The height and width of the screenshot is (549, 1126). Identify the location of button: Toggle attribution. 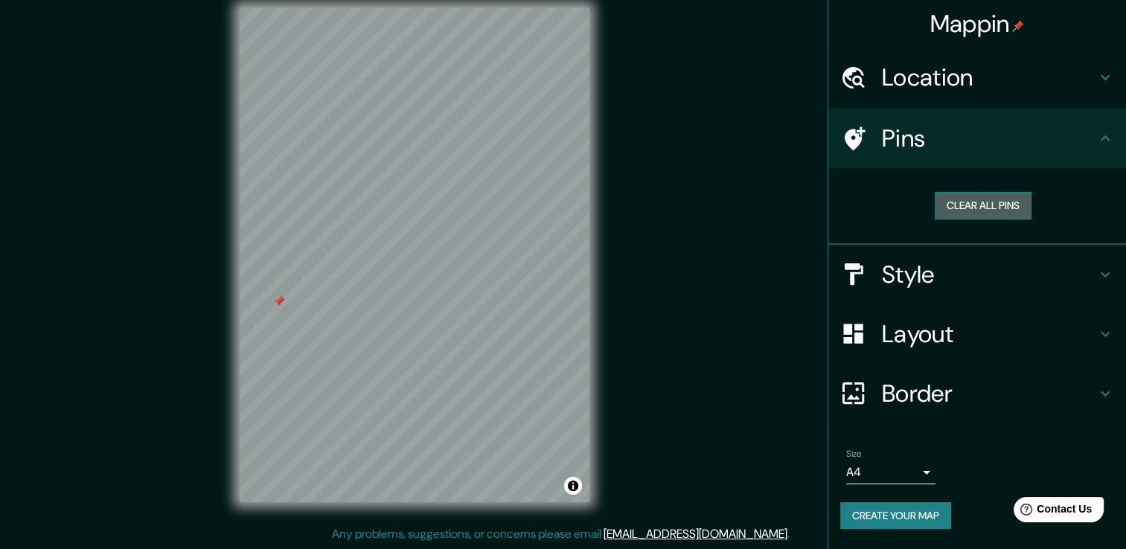
(573, 486).